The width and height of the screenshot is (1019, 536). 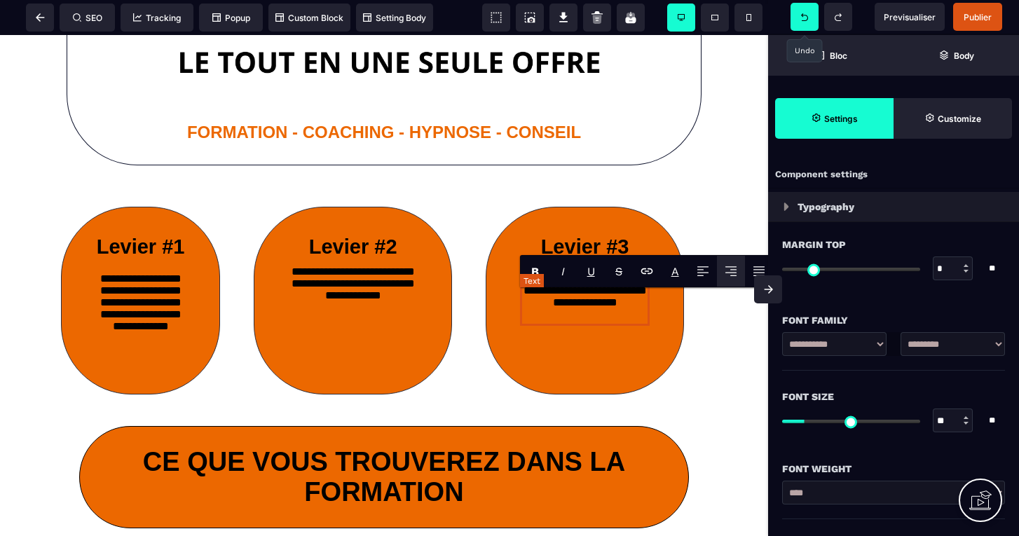 What do you see at coordinates (231, 18) in the screenshot?
I see `span: Popup` at bounding box center [231, 18].